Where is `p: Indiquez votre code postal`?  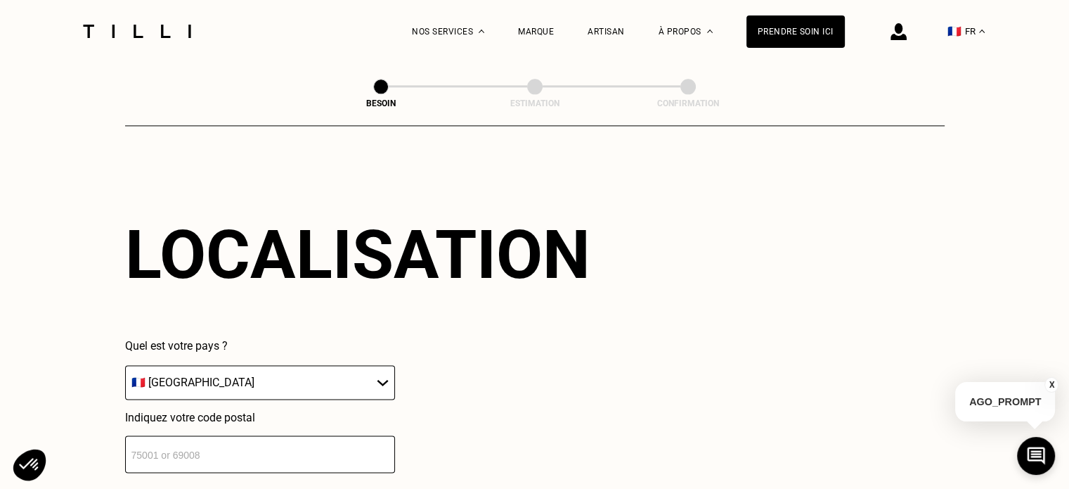 p: Indiquez votre code postal is located at coordinates (260, 417).